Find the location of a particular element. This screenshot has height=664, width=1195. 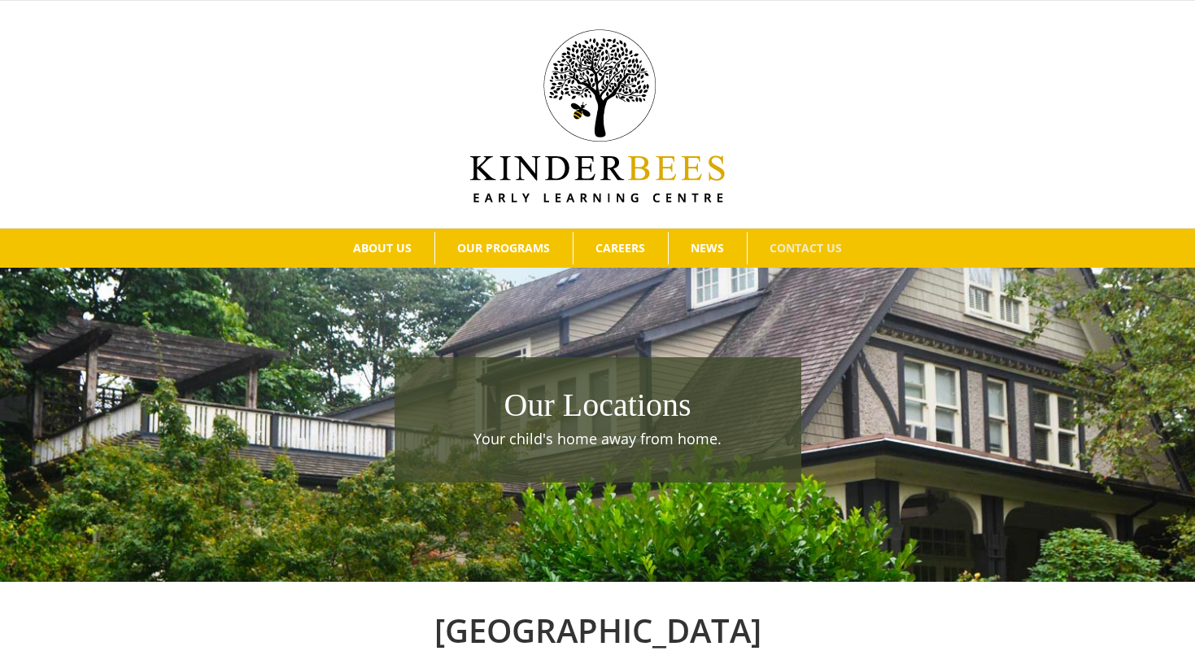

a: CONTACT US is located at coordinates (806, 248).